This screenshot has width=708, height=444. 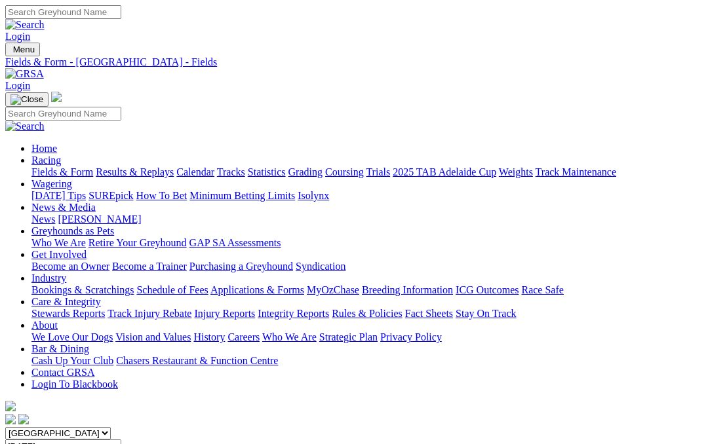 I want to click on a: About, so click(x=45, y=325).